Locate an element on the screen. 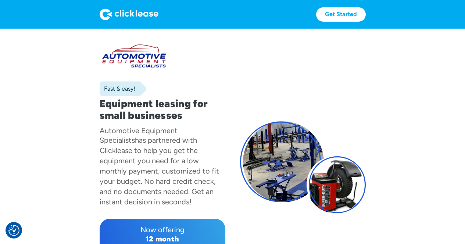 This screenshot has width=465, height=244. a: Get Started is located at coordinates (341, 14).